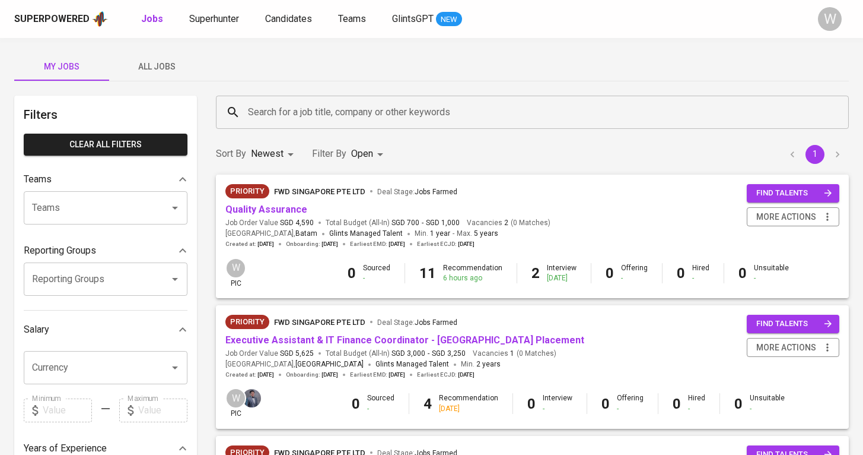 The height and width of the screenshot is (455, 863). I want to click on span: 1 year, so click(440, 233).